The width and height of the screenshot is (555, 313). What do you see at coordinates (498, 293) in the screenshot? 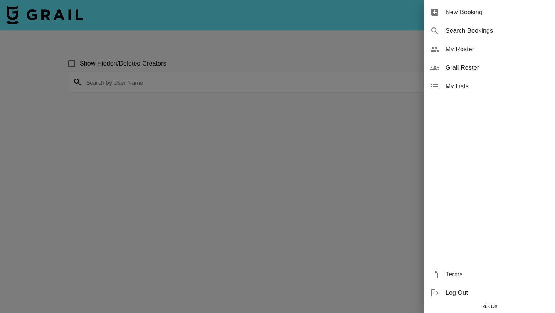
I see `span: Log Out` at bounding box center [498, 293].